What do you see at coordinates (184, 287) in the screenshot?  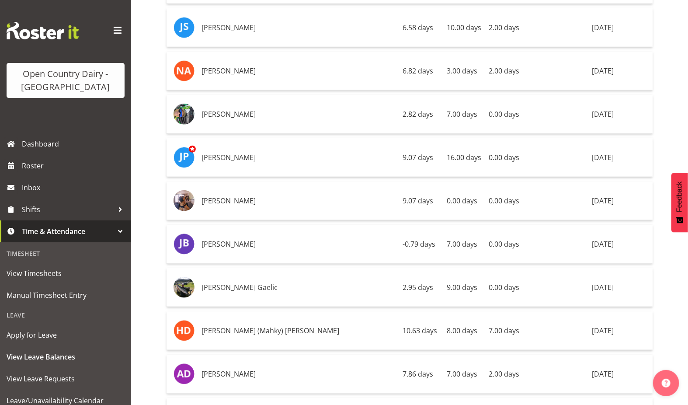 I see `img: tom-gaelic9300e53aedea29d00dbd28ca83935911.png` at bounding box center [184, 287].